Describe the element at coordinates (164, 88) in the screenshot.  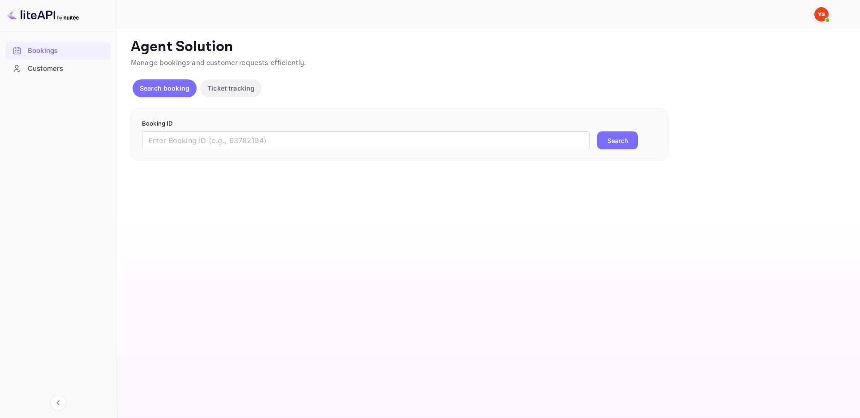
I see `p: Search booking` at that location.